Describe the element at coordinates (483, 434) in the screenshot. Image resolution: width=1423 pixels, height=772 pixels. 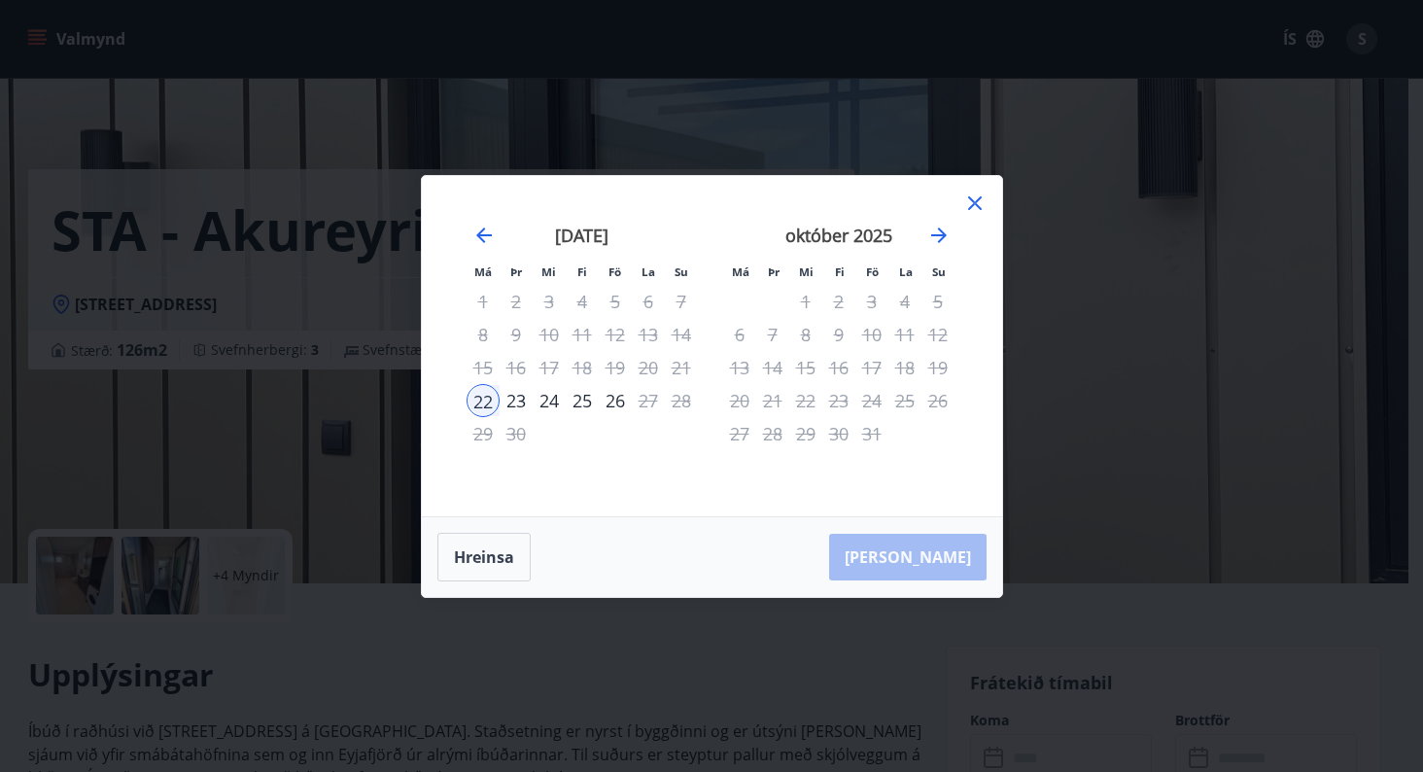
I see `td: Not available. mánudagur, 29. september 2025` at that location.